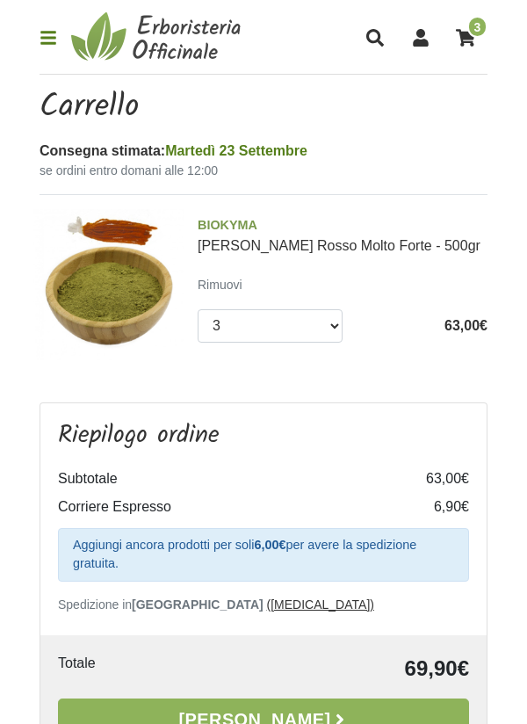 Image resolution: width=527 pixels, height=724 pixels. I want to click on td: 63,00€, so click(434, 479).